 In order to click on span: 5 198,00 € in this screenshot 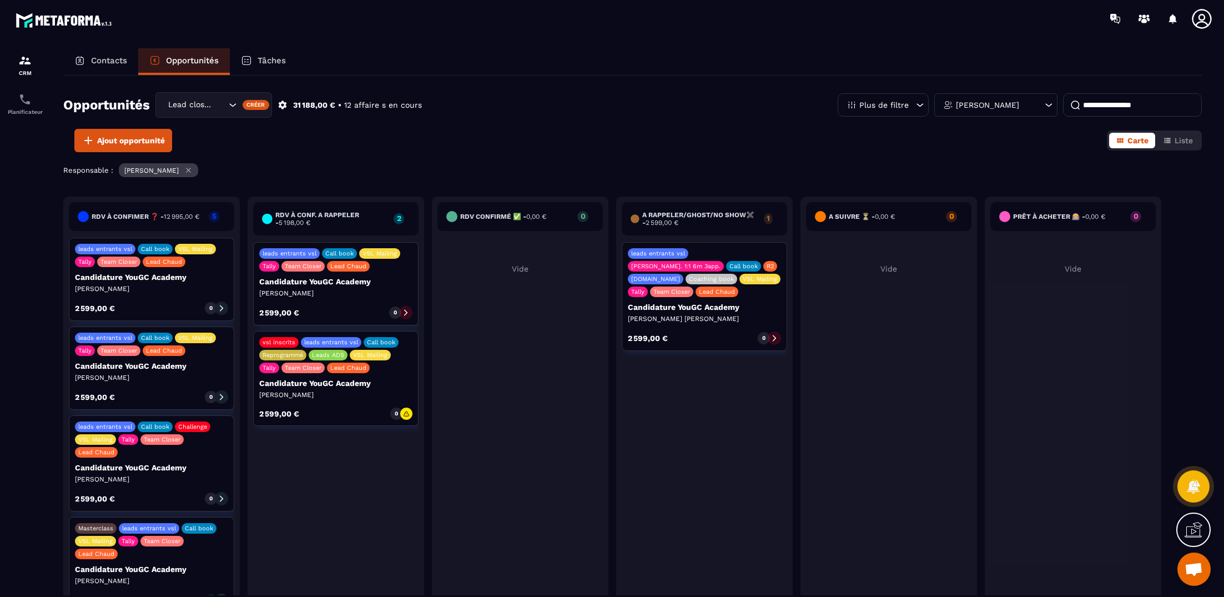, I will do `click(294, 223)`.